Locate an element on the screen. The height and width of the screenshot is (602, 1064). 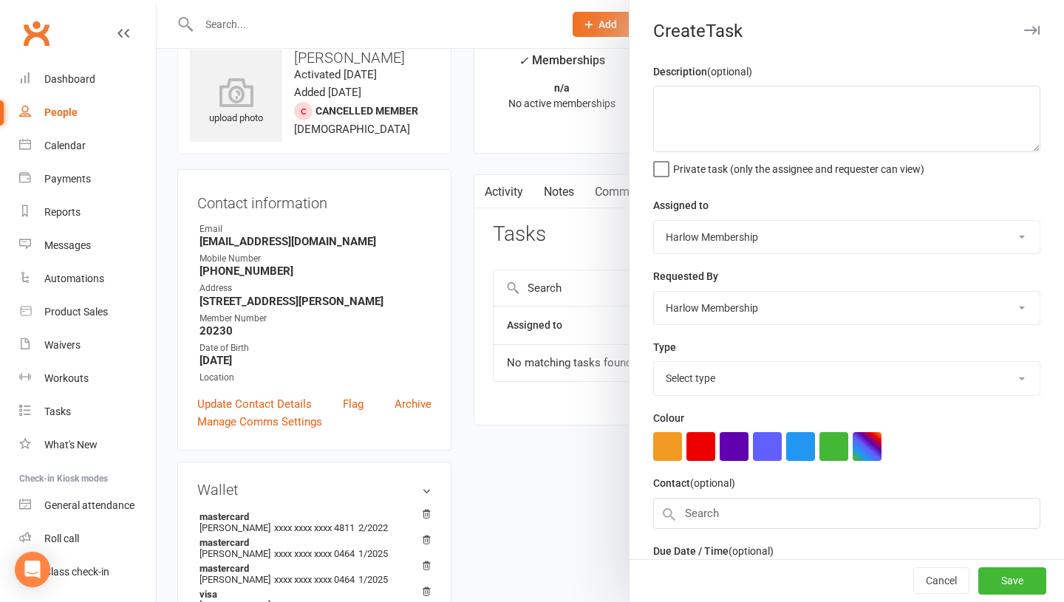
div: Tasks is located at coordinates (58, 412).